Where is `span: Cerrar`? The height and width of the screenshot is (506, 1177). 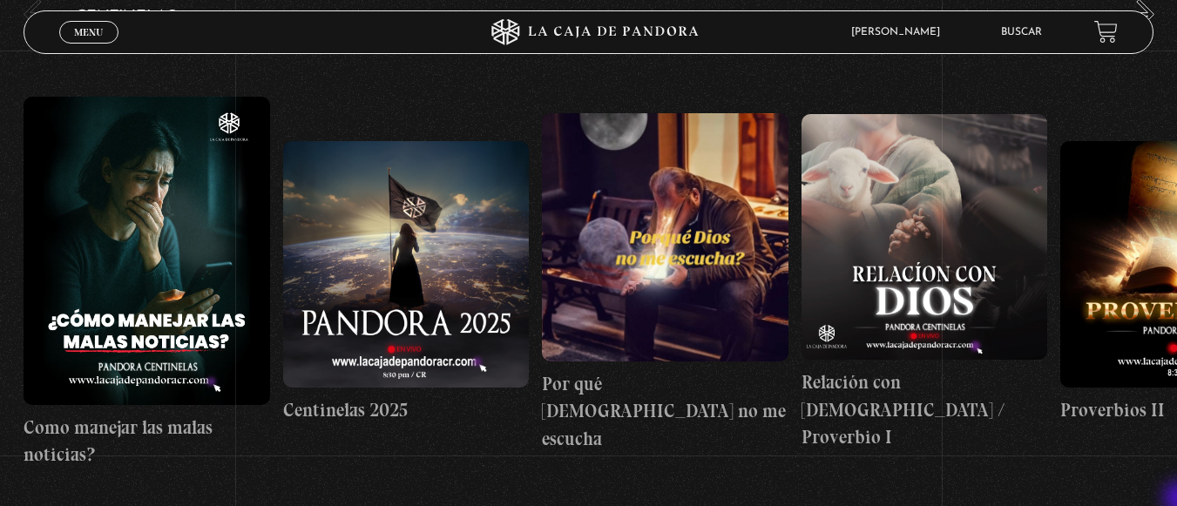
span: Cerrar is located at coordinates (88, 47).